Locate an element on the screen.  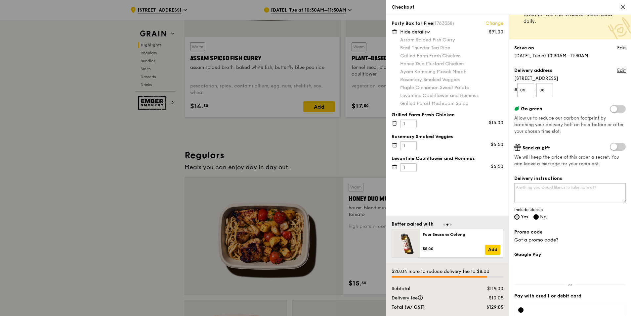
span: Hide details is located at coordinates (414, 32).